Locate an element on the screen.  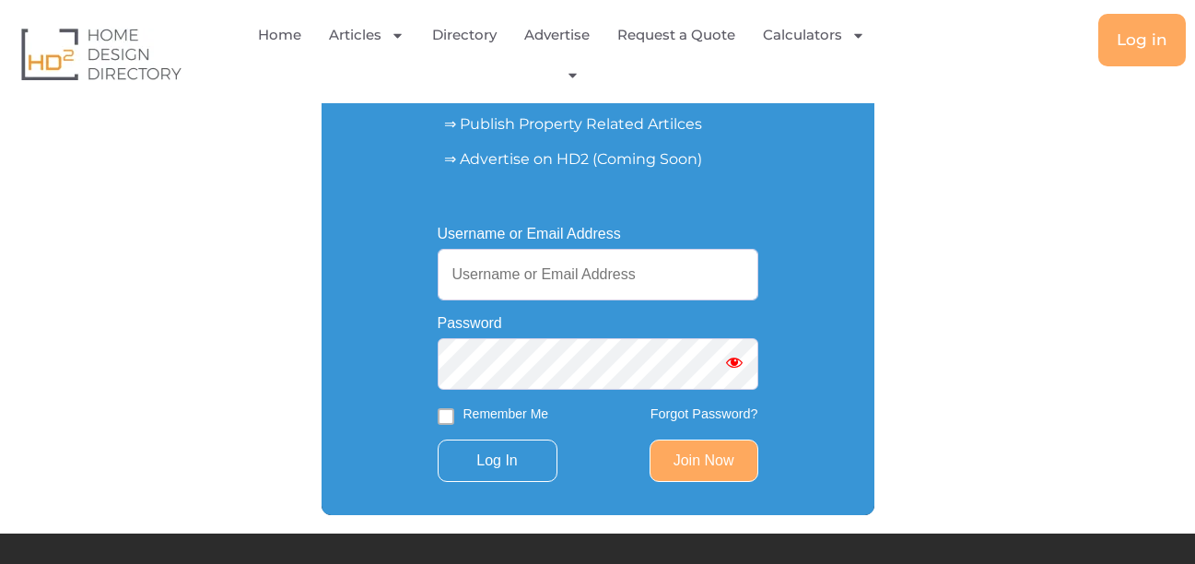
a: Directory is located at coordinates (464, 35).